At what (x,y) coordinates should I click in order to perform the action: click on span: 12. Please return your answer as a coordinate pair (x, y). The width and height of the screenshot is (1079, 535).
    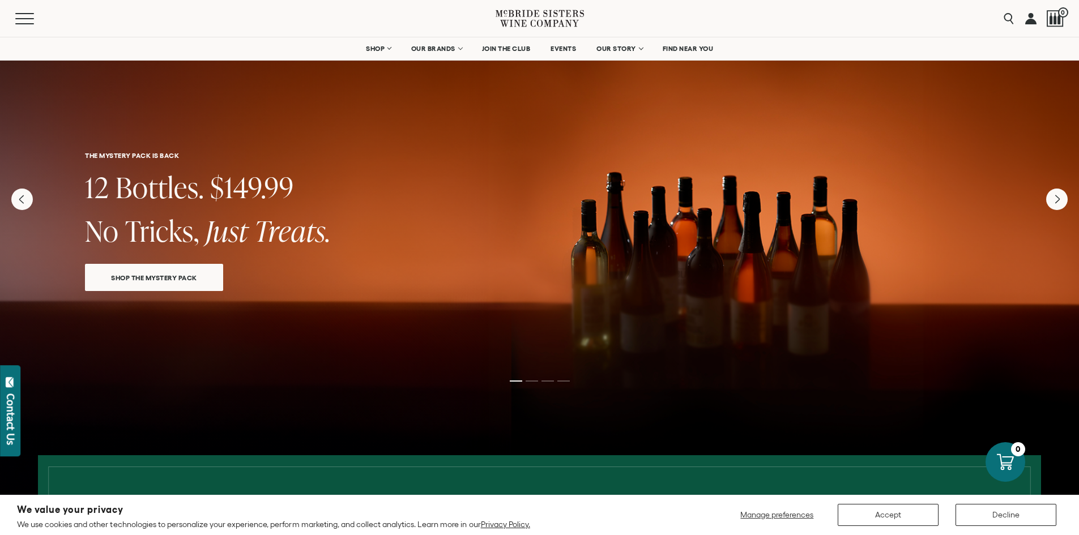
    Looking at the image, I should click on (97, 187).